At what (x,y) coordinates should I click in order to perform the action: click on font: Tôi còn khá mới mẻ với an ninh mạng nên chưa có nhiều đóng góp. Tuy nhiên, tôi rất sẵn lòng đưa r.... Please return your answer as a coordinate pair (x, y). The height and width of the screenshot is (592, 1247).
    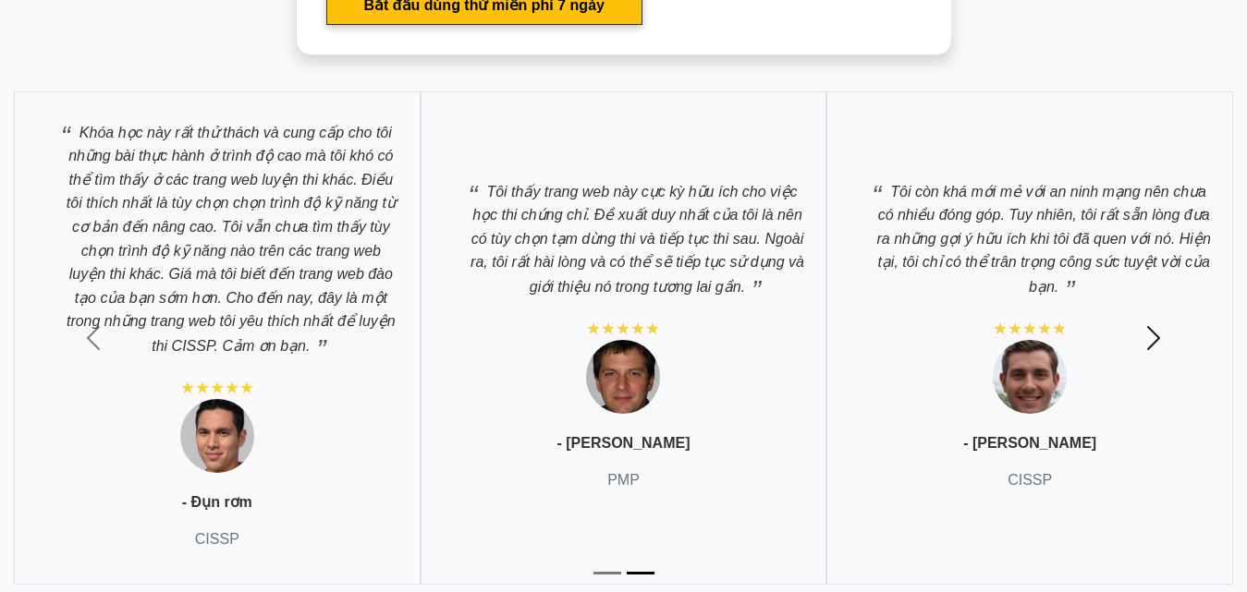
    Looking at the image, I should click on (1042, 239).